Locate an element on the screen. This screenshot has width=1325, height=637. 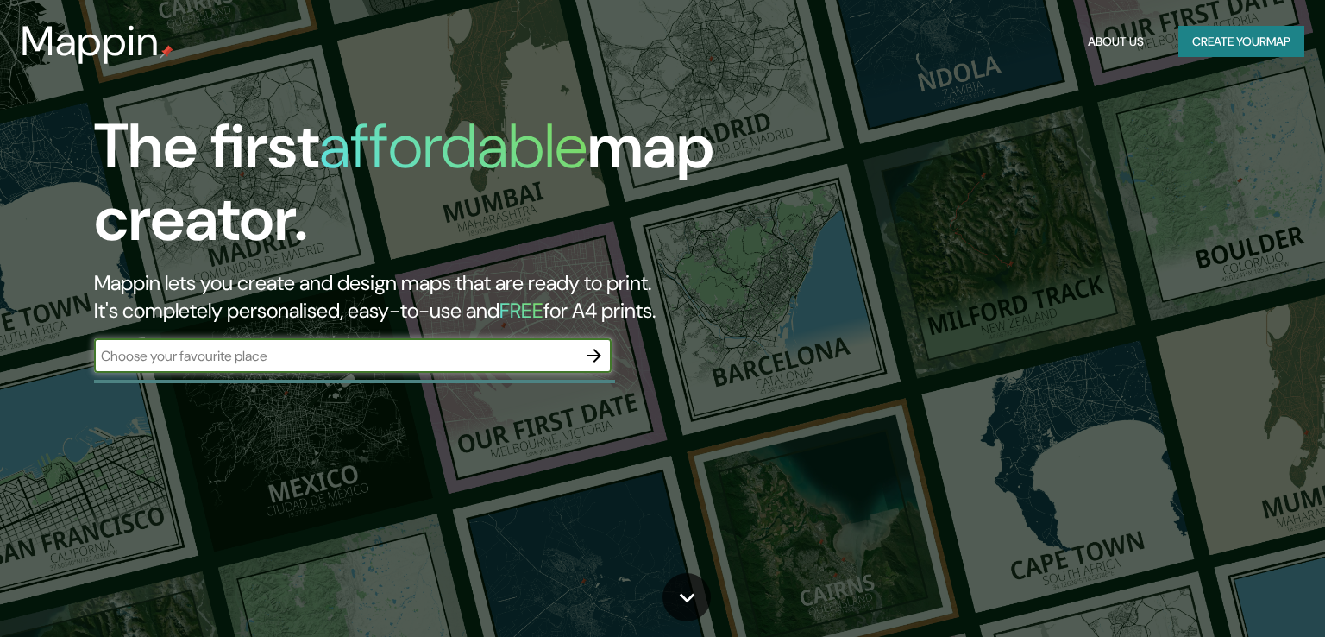
h5: FREE is located at coordinates (521, 310).